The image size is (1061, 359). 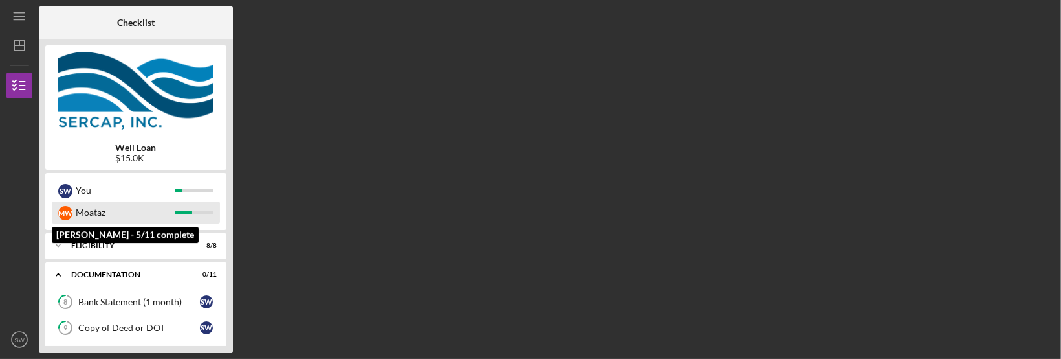 I want to click on img: Product logo, so click(x=136, y=91).